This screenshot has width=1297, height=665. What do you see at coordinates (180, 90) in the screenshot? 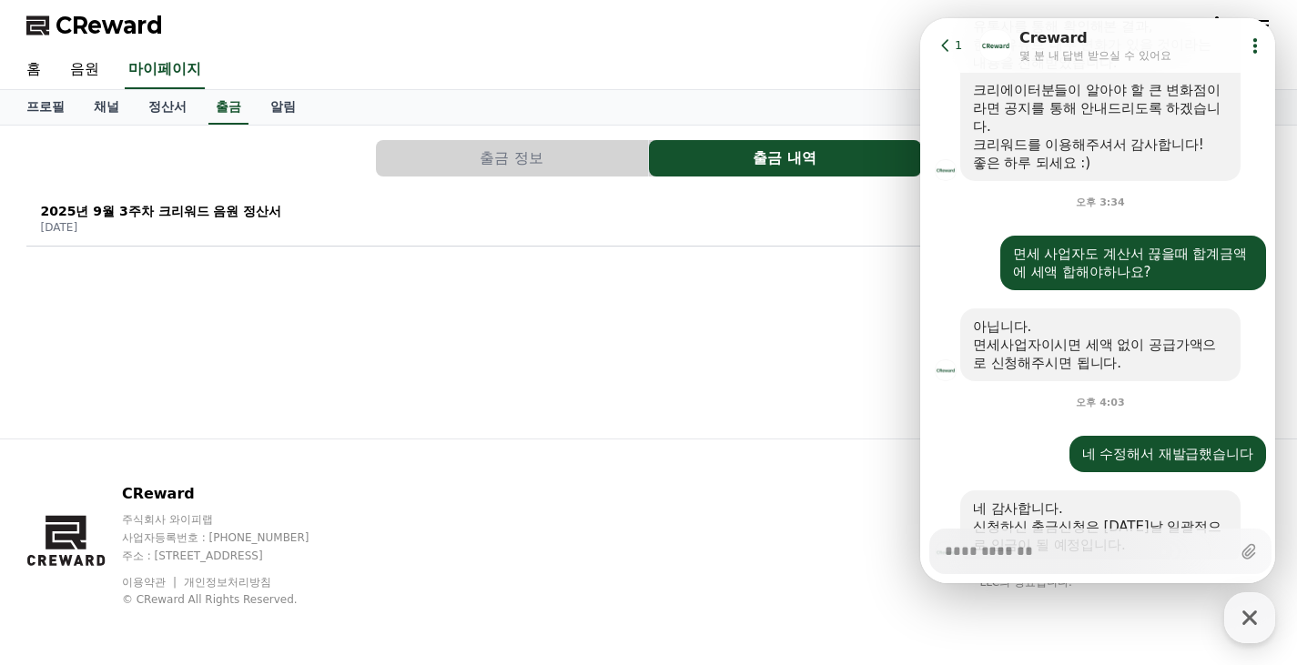
I see `div: 크리에이터분들이 알아야 할 큰 변화점이라면 공지를 통해 안내드리도록 하겠습니다.` at bounding box center [180, 90].